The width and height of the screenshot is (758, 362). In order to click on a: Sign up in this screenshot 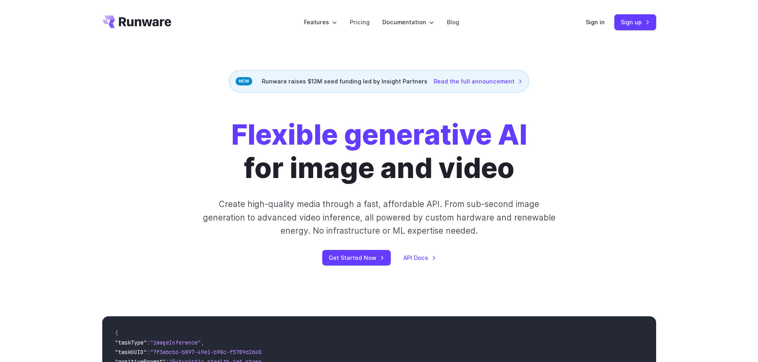, I will do `click(635, 22)`.